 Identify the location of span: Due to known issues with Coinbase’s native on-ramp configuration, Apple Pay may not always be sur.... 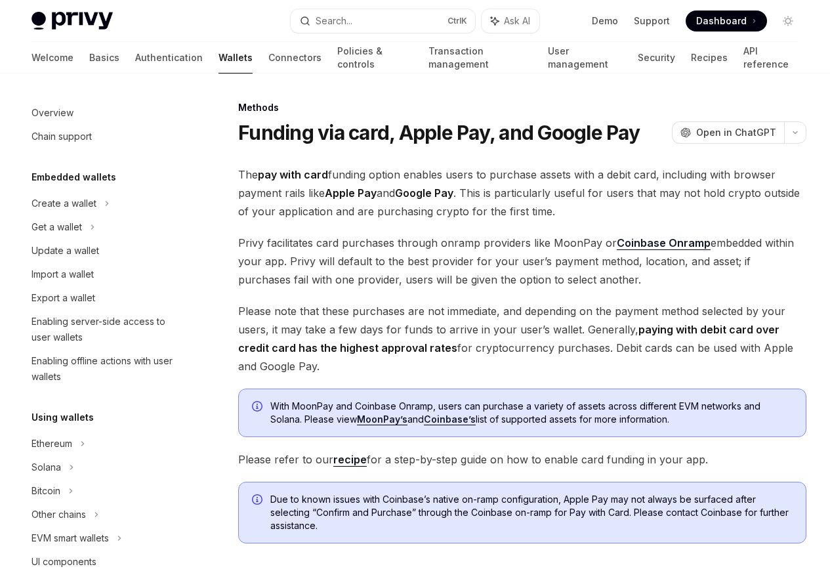
(532, 513).